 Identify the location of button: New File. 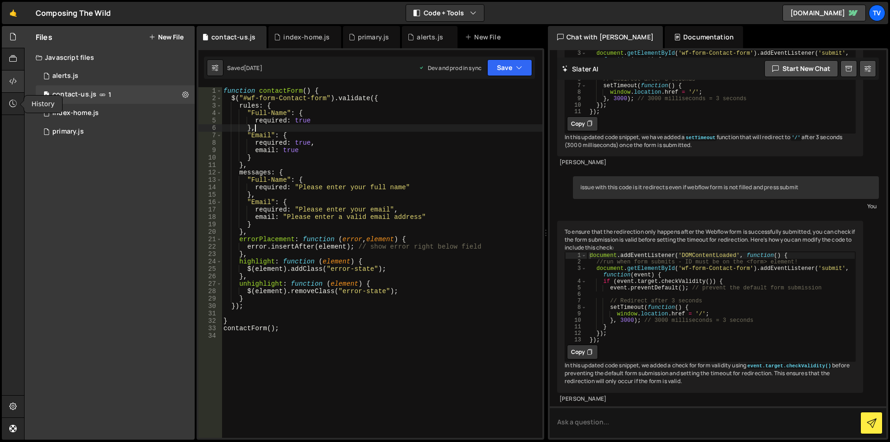
(166, 37).